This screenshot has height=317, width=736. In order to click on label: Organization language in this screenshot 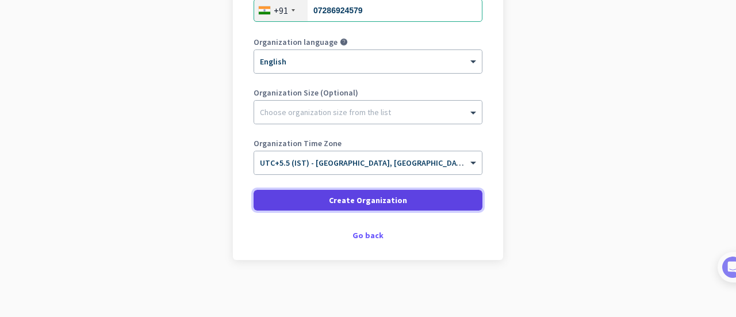, I will do `click(295, 42)`.